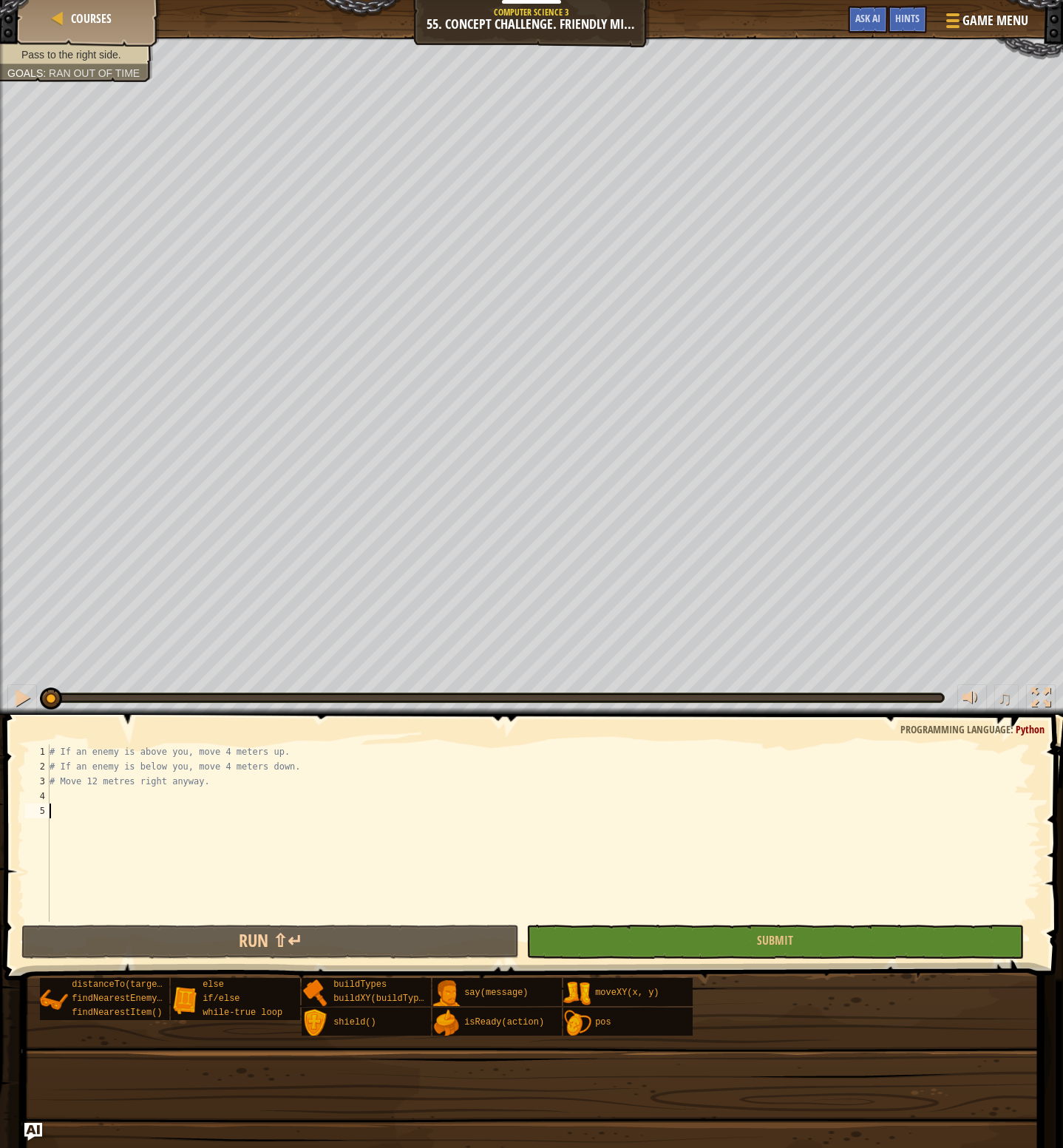  I want to click on span: Submit, so click(775, 940).